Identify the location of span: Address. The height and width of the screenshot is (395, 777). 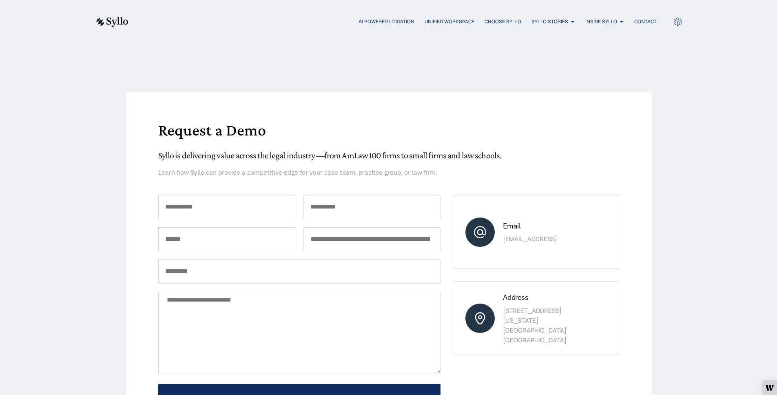
(515, 297).